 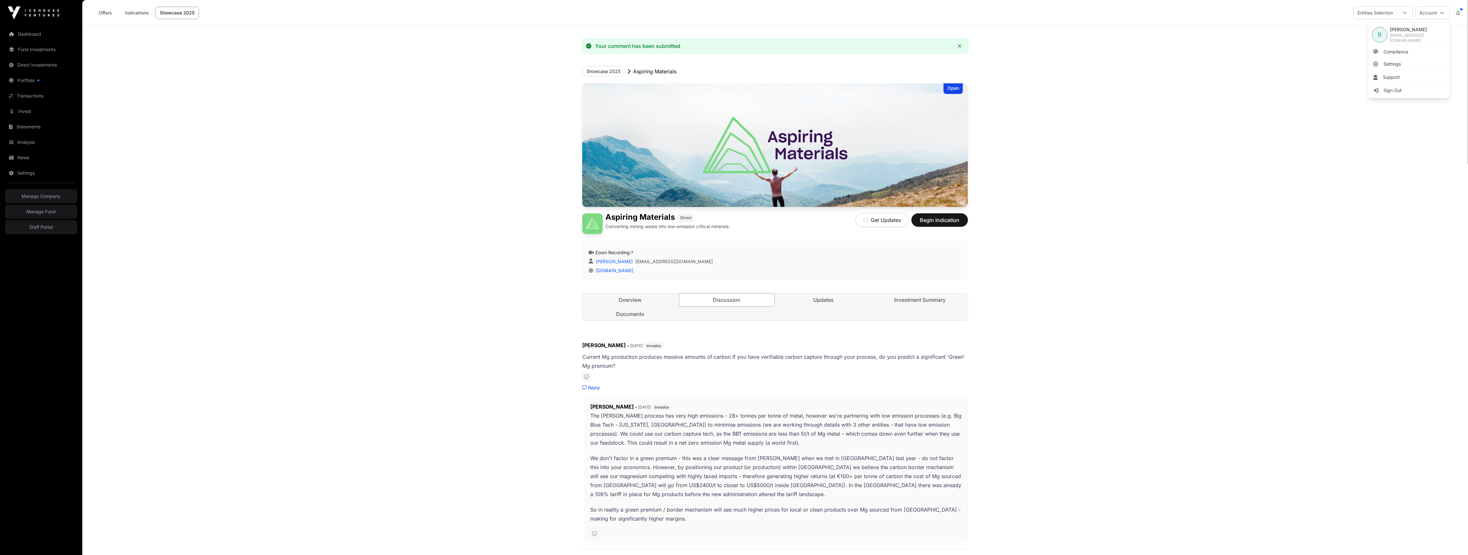 I want to click on p: Current Mg production produces massive amounts of carbon.If you have verifiable carbon capture th..., so click(x=775, y=361).